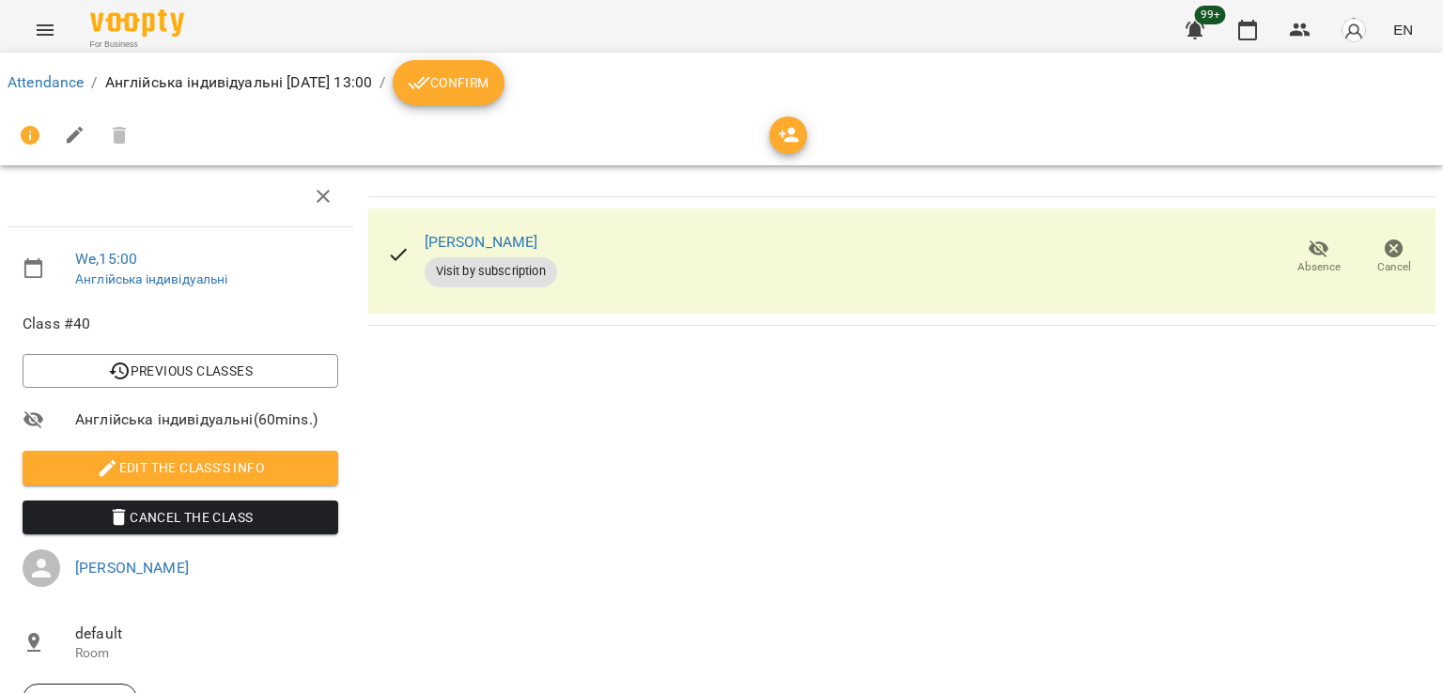 The width and height of the screenshot is (1443, 693). I want to click on button: Cancel, so click(1394, 257).